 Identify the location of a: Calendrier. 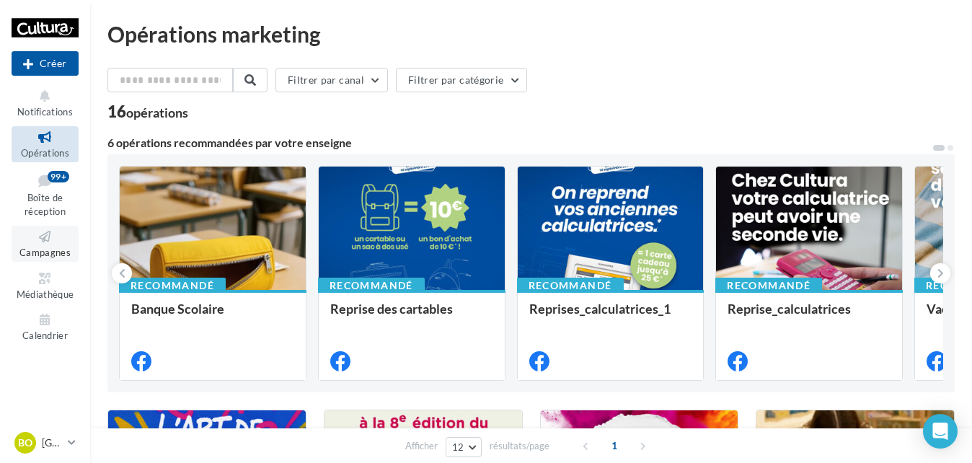
(45, 326).